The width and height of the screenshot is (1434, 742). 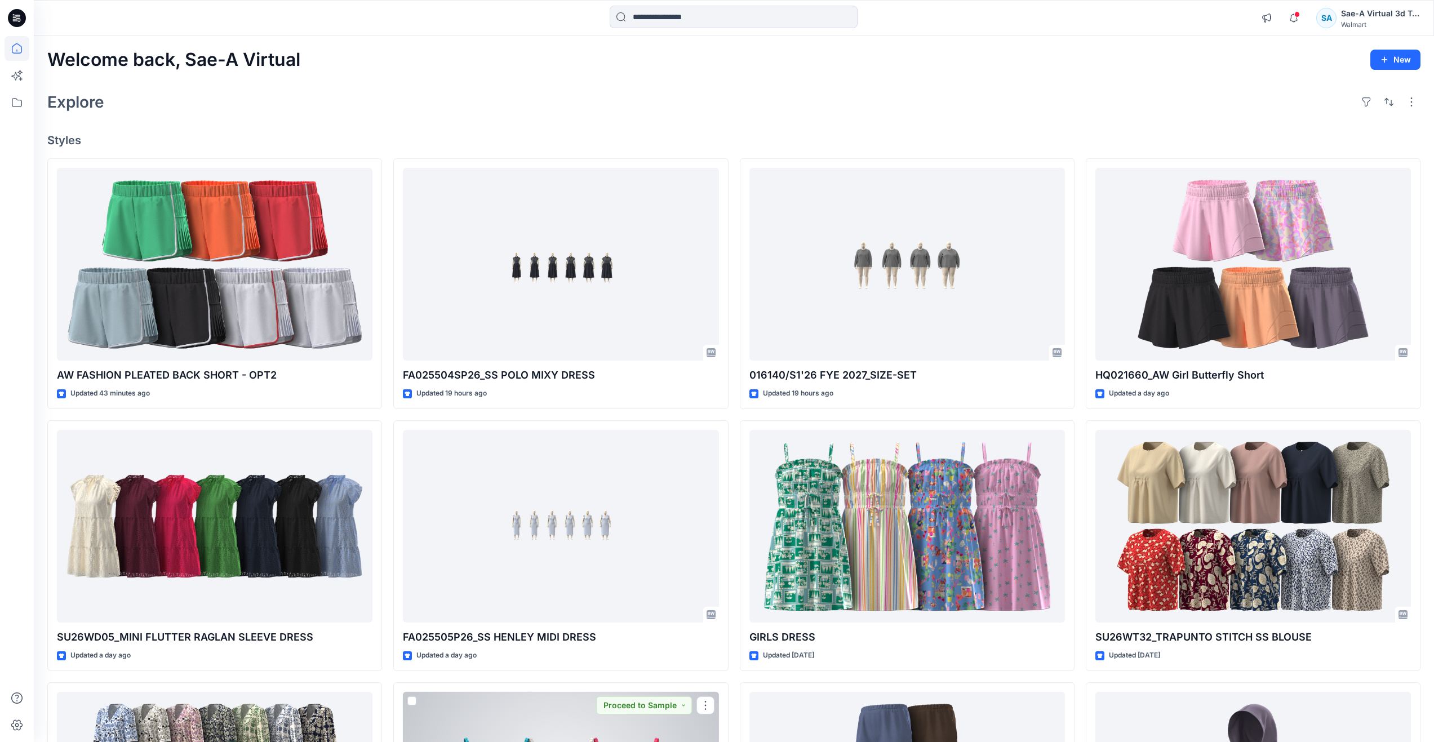 What do you see at coordinates (1253, 375) in the screenshot?
I see `p: HQ021660_AW Girl Butterfly Short` at bounding box center [1253, 375].